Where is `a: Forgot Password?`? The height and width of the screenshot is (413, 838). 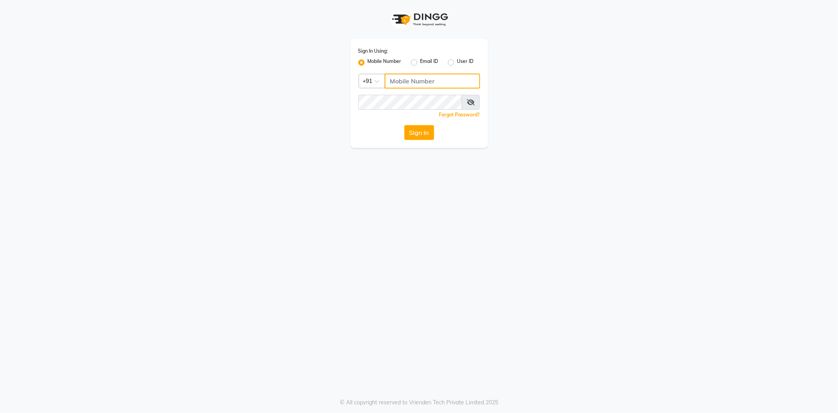
a: Forgot Password? is located at coordinates (460, 114).